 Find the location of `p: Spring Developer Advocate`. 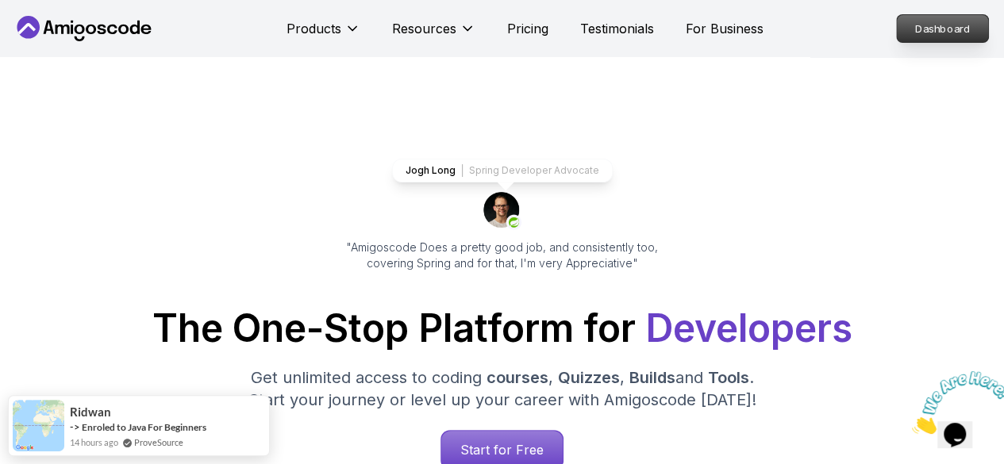

p: Spring Developer Advocate is located at coordinates (534, 171).